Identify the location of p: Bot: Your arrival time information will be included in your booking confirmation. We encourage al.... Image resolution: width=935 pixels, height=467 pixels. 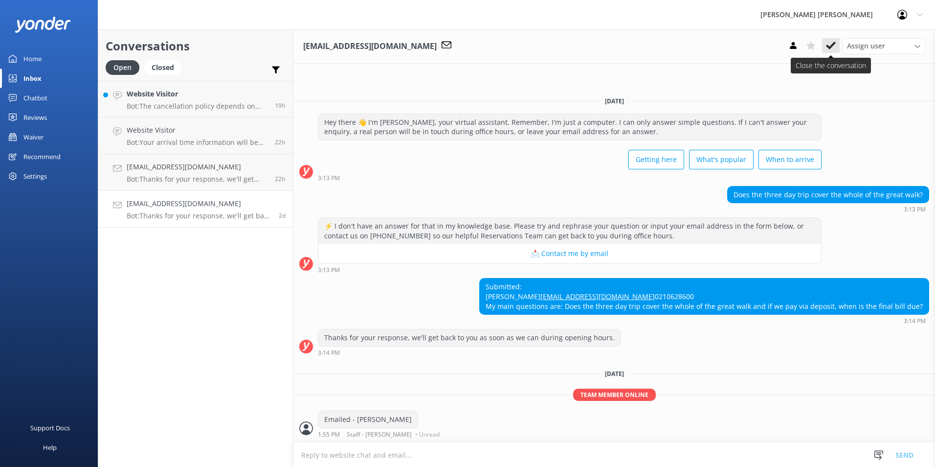
(197, 142).